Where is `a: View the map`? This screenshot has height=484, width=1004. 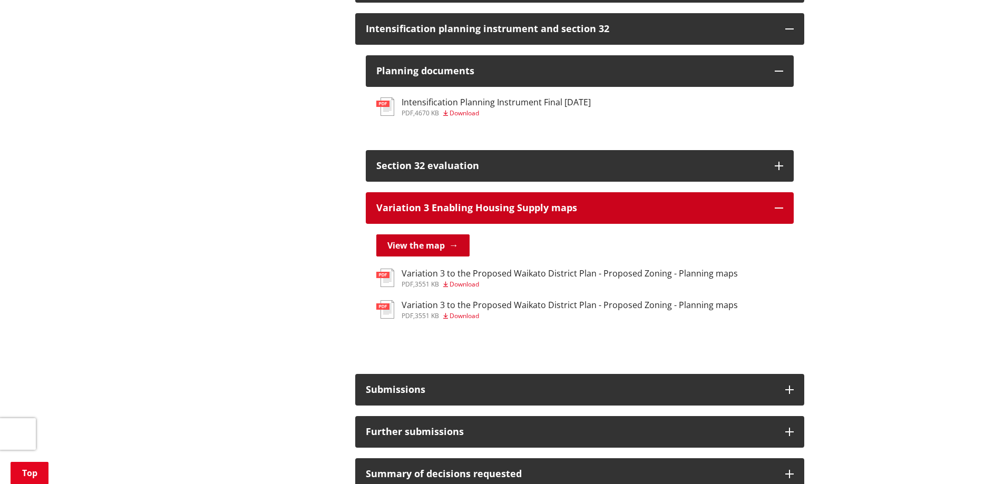 a: View the map is located at coordinates (423, 245).